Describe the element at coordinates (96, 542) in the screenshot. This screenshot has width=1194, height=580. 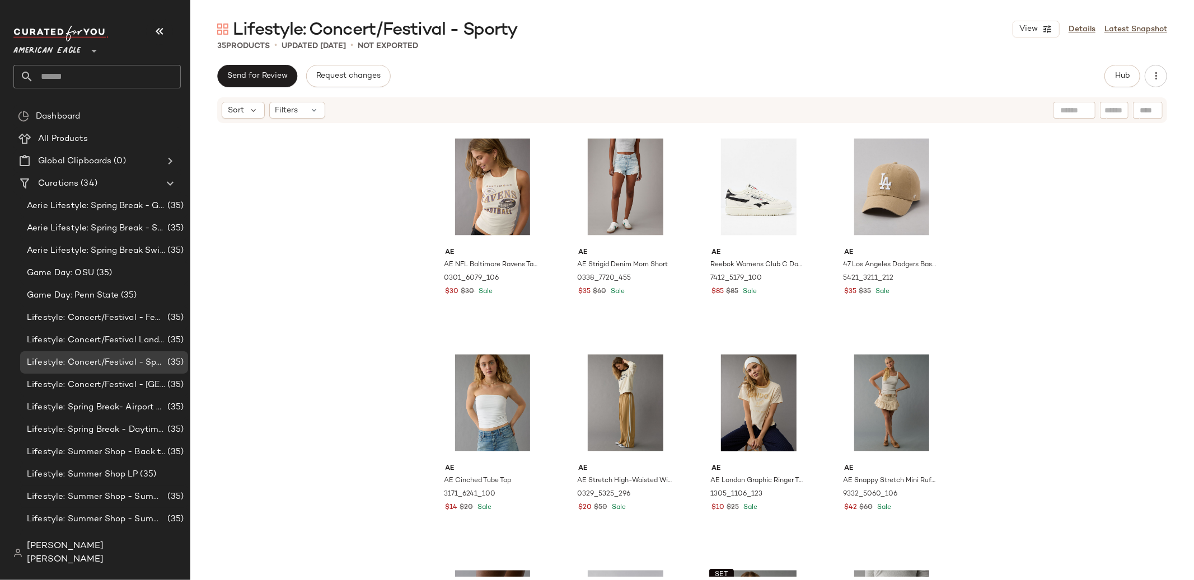
I see `span: Lifestyle: Summer Shop - Summer Study Sessions` at that location.